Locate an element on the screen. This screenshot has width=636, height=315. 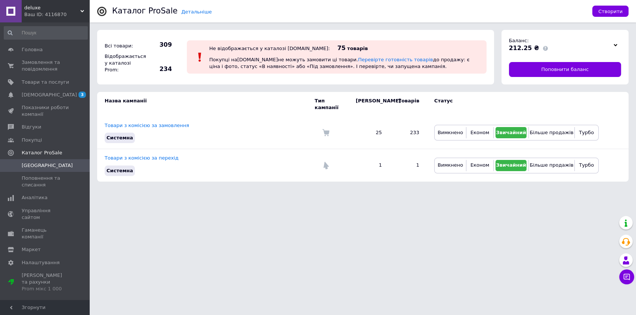
td: Товарів is located at coordinates (408, 104).